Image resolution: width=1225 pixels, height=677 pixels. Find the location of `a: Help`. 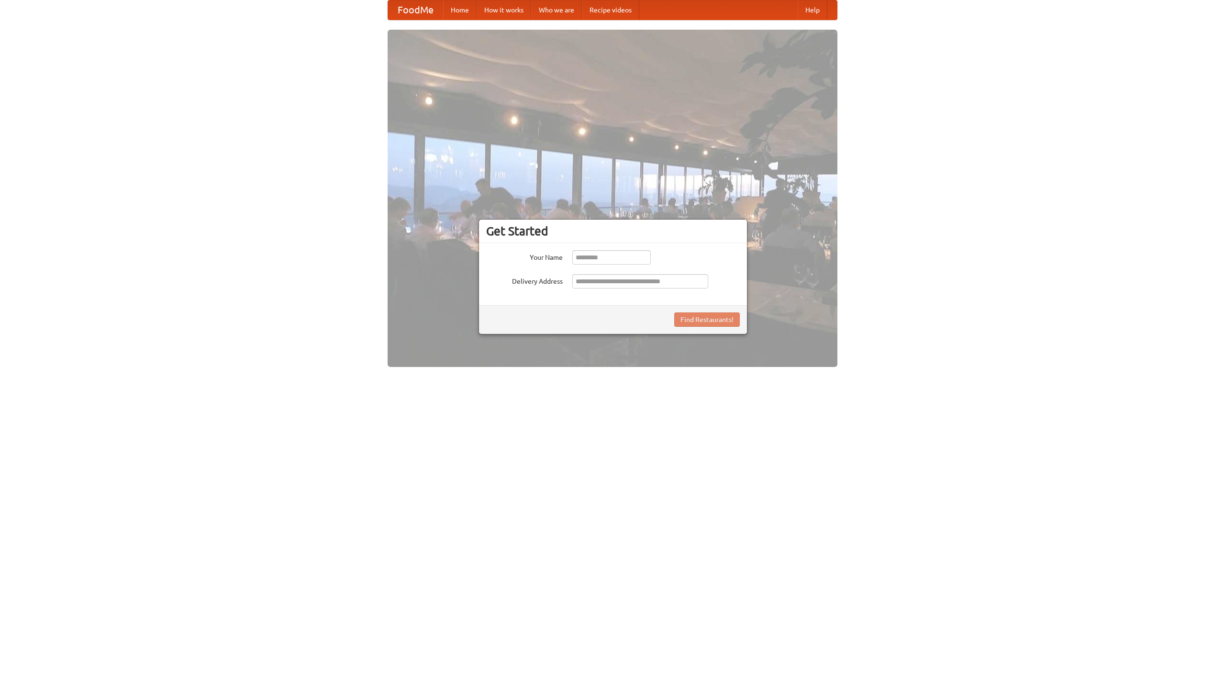

a: Help is located at coordinates (813, 10).